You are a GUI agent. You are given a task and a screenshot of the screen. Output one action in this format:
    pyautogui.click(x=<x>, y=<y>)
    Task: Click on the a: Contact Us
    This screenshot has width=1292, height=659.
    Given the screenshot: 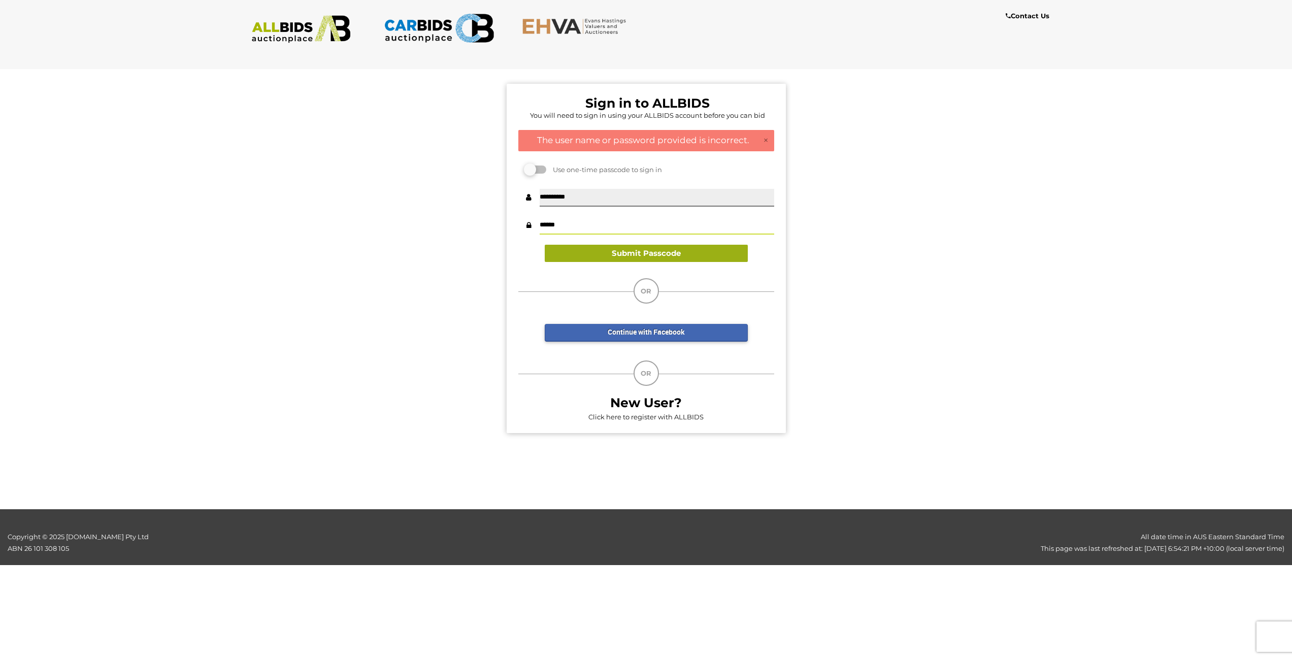 What is the action you would take?
    pyautogui.click(x=1028, y=16)
    